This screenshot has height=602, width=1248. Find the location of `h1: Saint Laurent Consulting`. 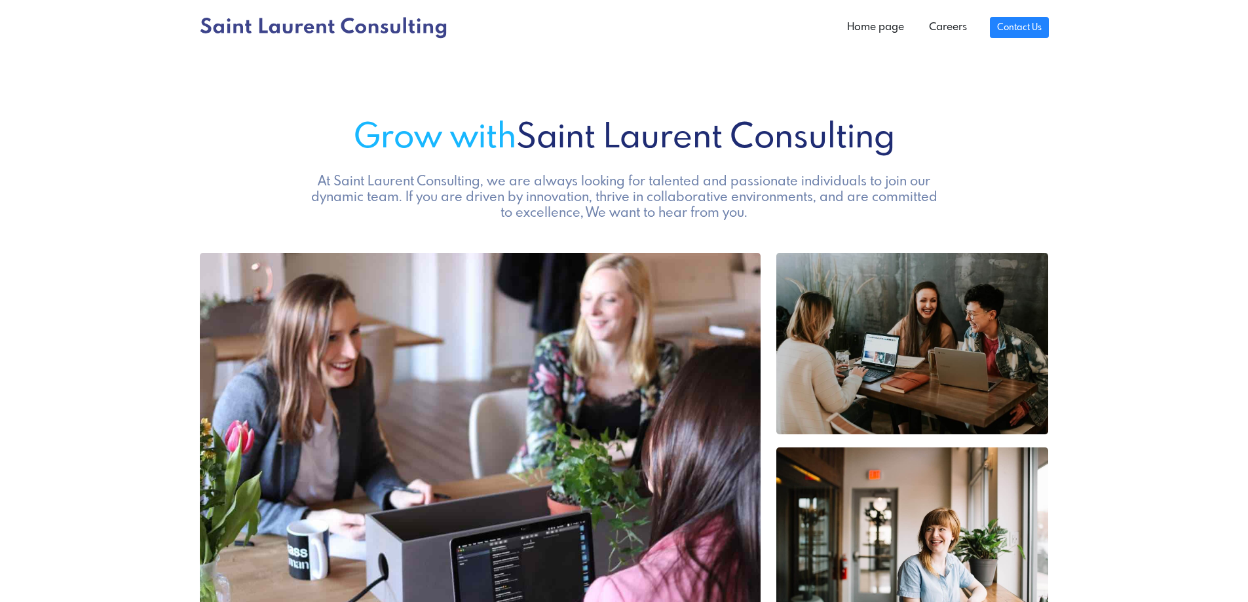

h1: Saint Laurent Consulting is located at coordinates (624, 138).